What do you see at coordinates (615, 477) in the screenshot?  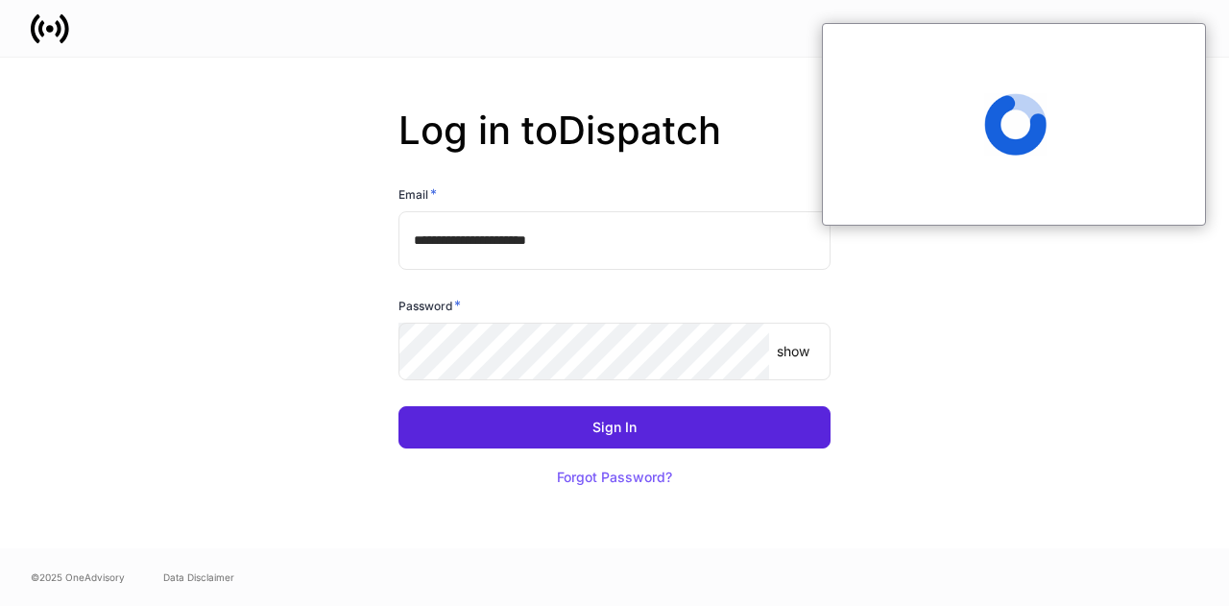 I see `div: Forgot Password?` at bounding box center [615, 477].